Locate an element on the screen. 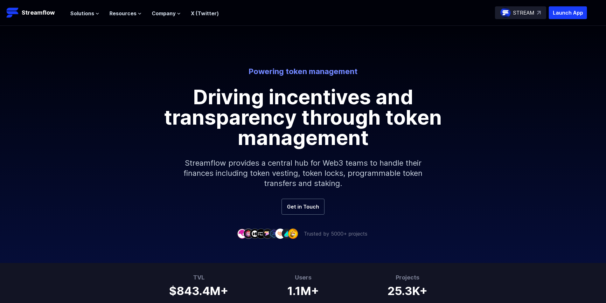 Image resolution: width=606 pixels, height=303 pixels. h3: Projects is located at coordinates (407, 278).